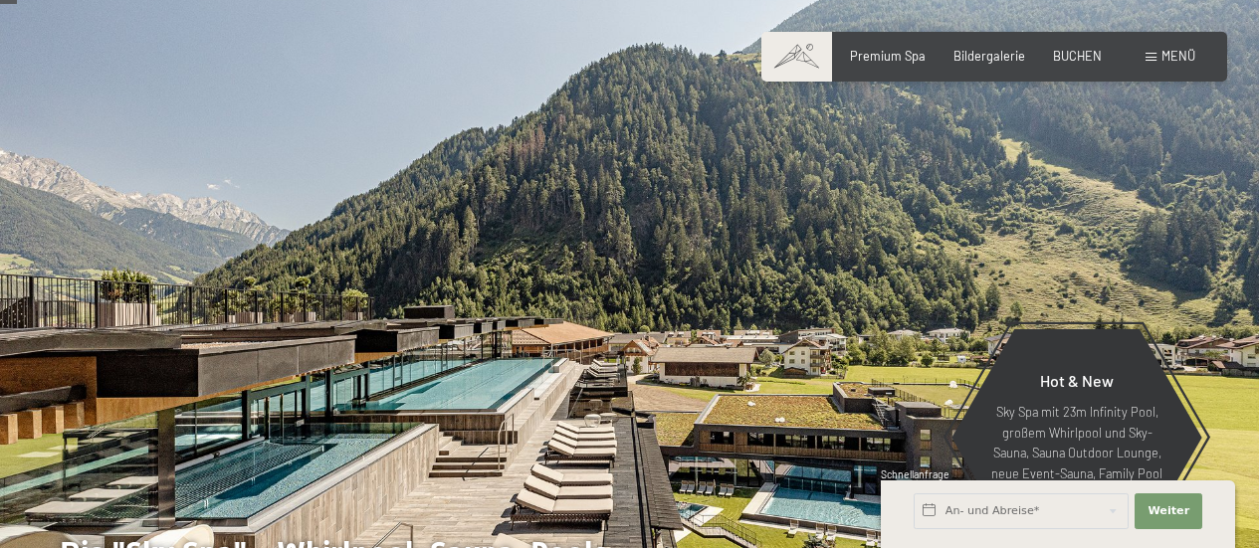  What do you see at coordinates (989, 56) in the screenshot?
I see `span: Bildergalerie` at bounding box center [989, 56].